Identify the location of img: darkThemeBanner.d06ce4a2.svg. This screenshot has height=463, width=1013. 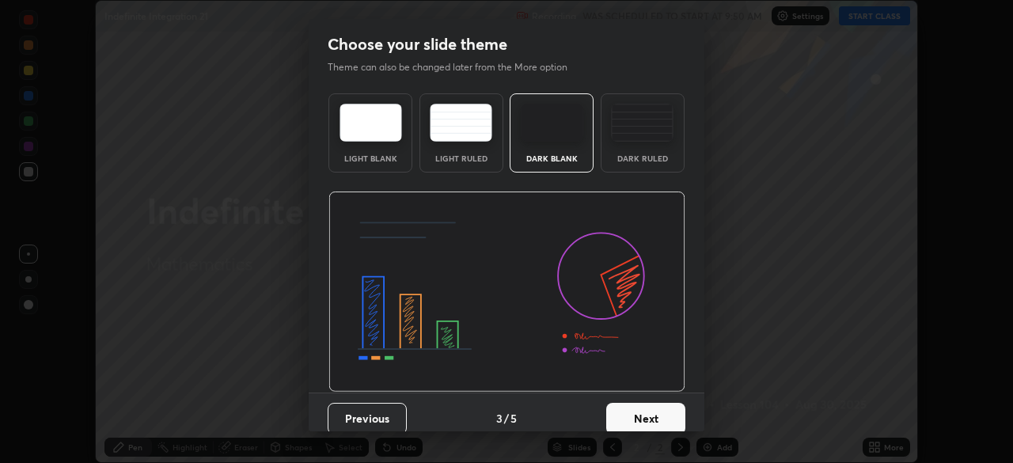
(507, 292).